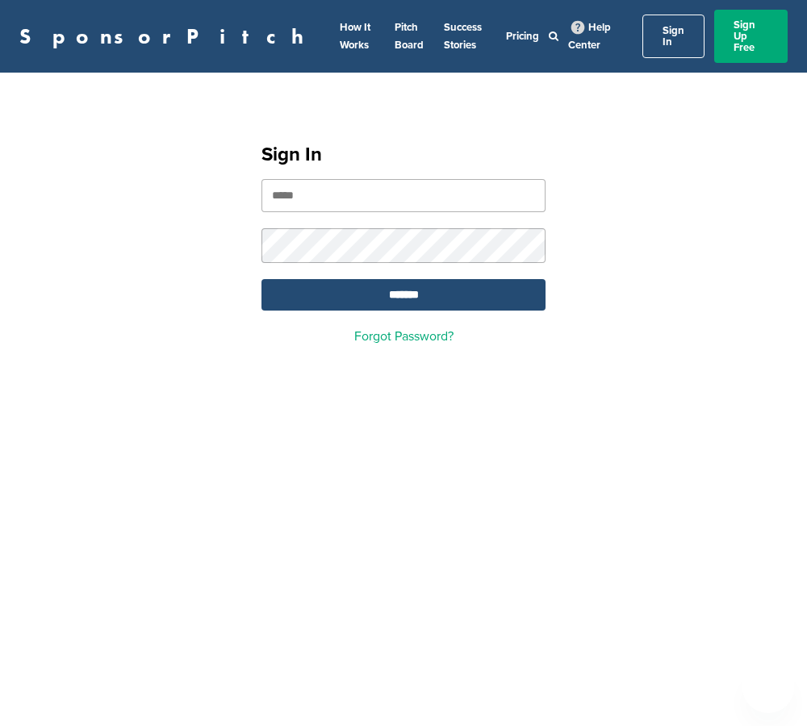 This screenshot has height=726, width=807. I want to click on a: Sign In, so click(673, 36).